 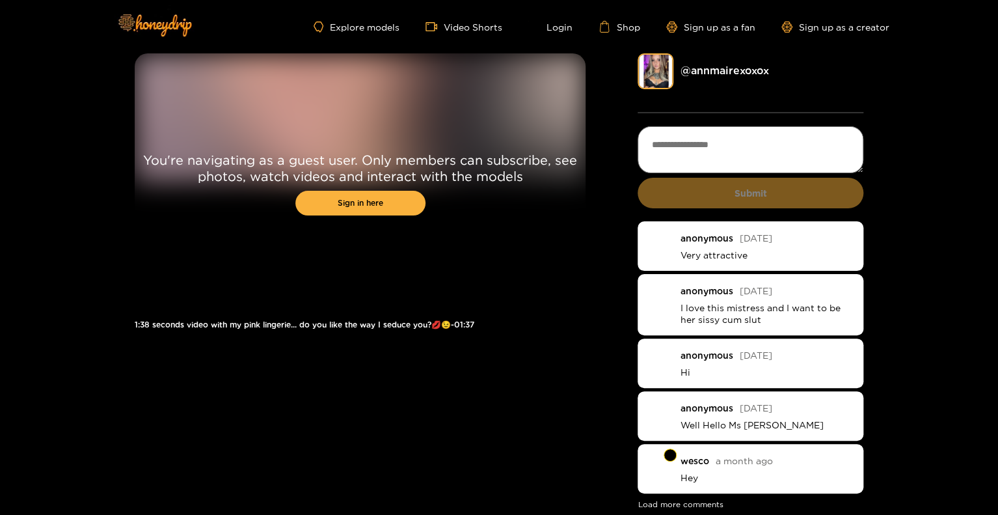 What do you see at coordinates (464, 27) in the screenshot?
I see `a: Video Shorts` at bounding box center [464, 27].